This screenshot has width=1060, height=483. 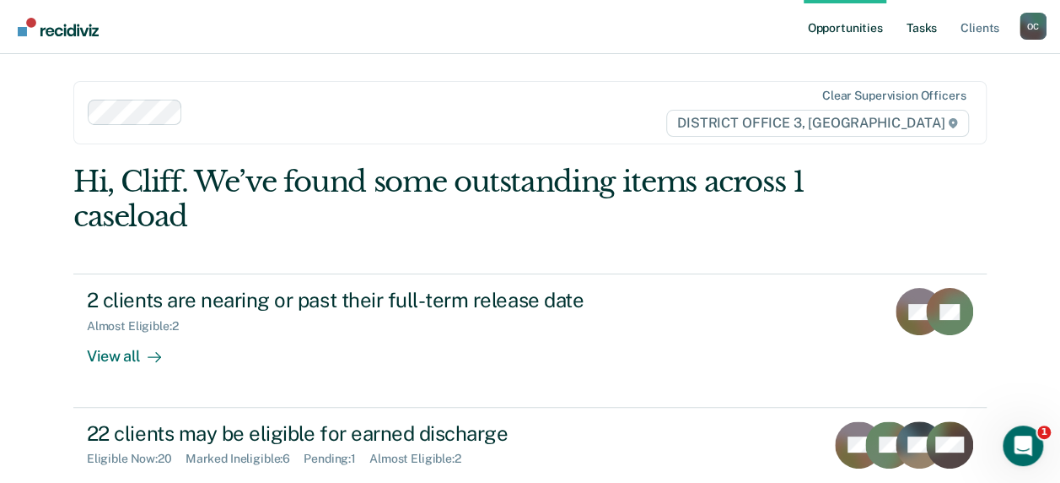 What do you see at coordinates (1033, 26) in the screenshot?
I see `div: O C` at bounding box center [1033, 26].